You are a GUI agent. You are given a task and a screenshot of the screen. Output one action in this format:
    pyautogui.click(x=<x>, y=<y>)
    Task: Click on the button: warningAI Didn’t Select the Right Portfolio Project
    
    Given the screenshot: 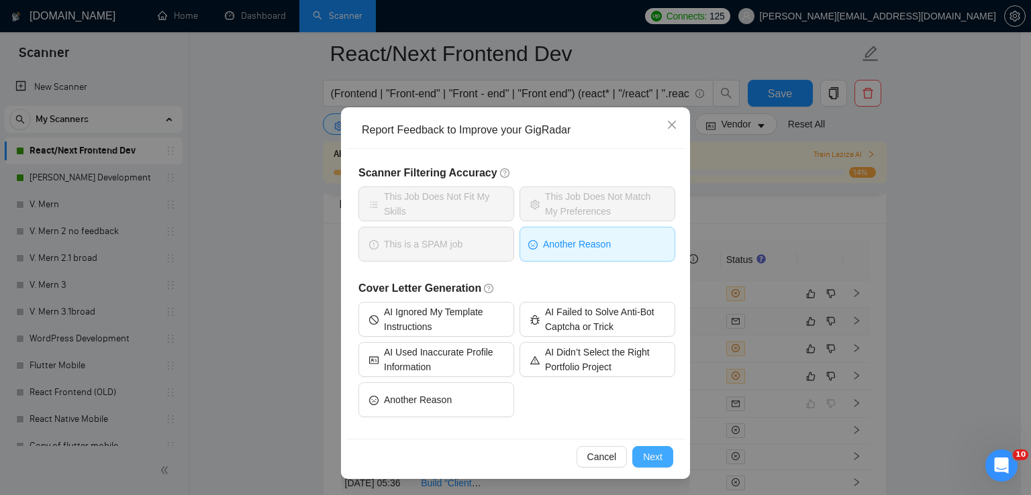 What is the action you would take?
    pyautogui.click(x=597, y=360)
    